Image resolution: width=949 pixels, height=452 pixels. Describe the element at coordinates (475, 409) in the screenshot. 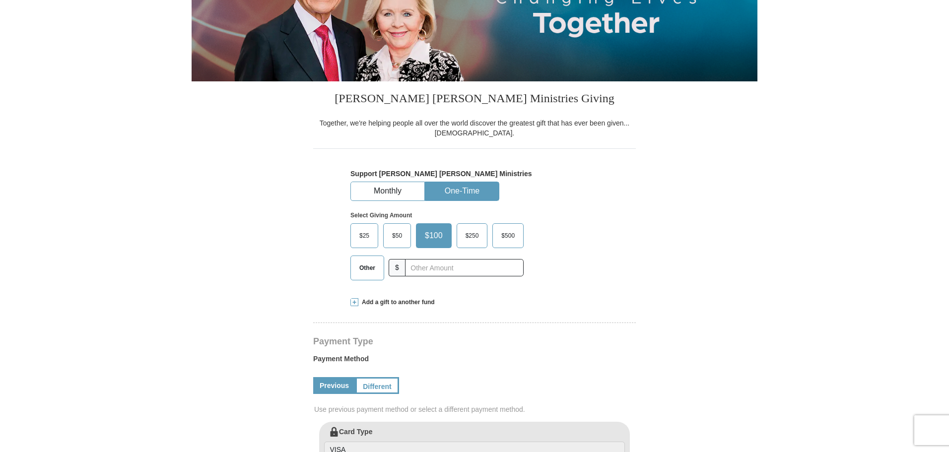

I see `span: Use previous payment method or select a different payment method.` at that location.